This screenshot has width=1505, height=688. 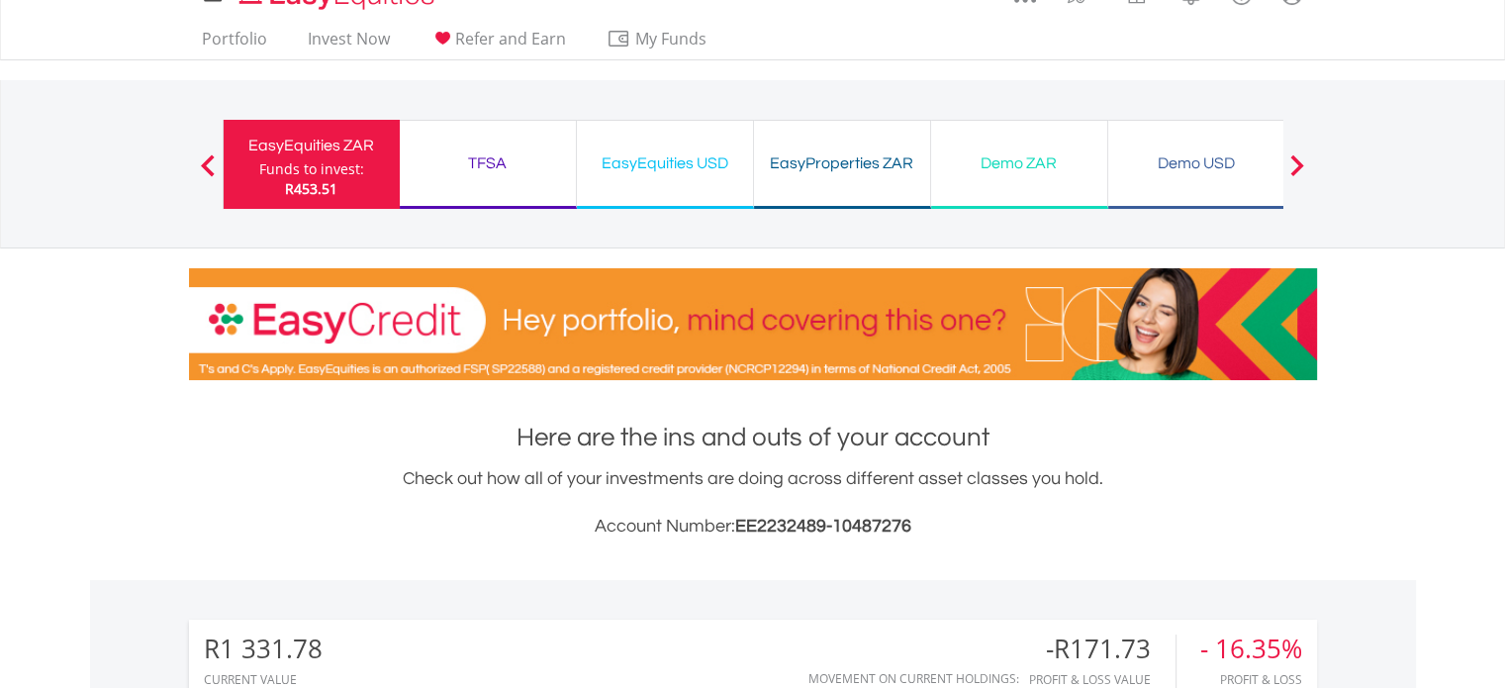 What do you see at coordinates (498, 44) in the screenshot?
I see `a: Refer and Earn` at bounding box center [498, 44].